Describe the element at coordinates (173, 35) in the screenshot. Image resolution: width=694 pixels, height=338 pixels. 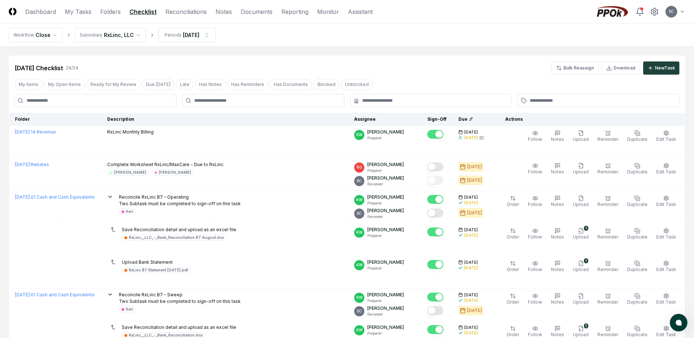
I see `div: Periods` at that location.